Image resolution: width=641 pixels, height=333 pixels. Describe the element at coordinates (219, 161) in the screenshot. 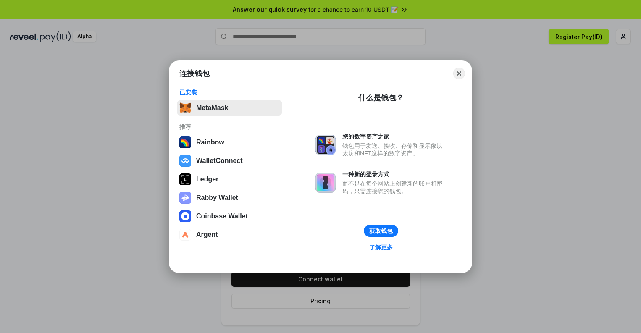

I see `div: WalletConnect` at that location.